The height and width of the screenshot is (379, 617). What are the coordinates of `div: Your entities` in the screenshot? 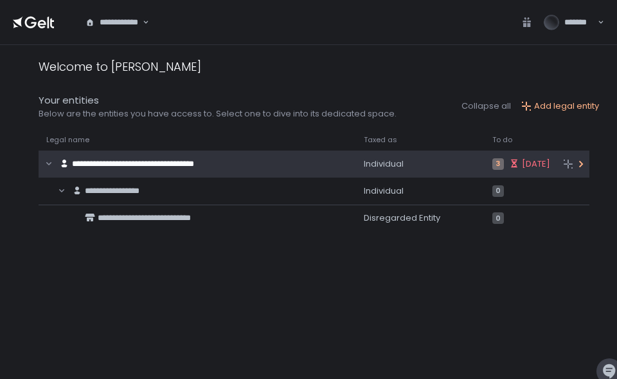 It's located at (217, 100).